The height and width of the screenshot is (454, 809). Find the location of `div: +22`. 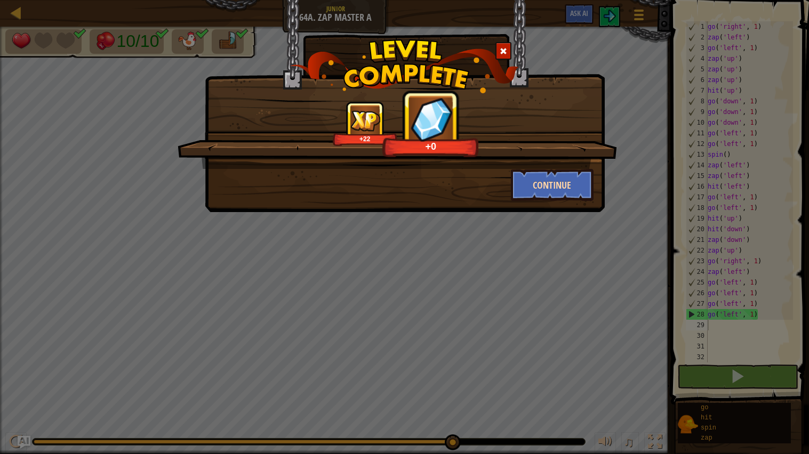

div: +22 is located at coordinates (365, 139).